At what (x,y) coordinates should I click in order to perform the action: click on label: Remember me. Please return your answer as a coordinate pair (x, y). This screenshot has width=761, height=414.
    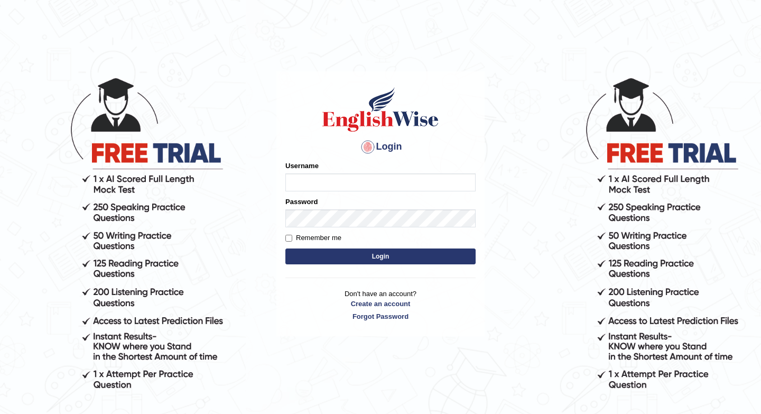
    Looking at the image, I should click on (313, 238).